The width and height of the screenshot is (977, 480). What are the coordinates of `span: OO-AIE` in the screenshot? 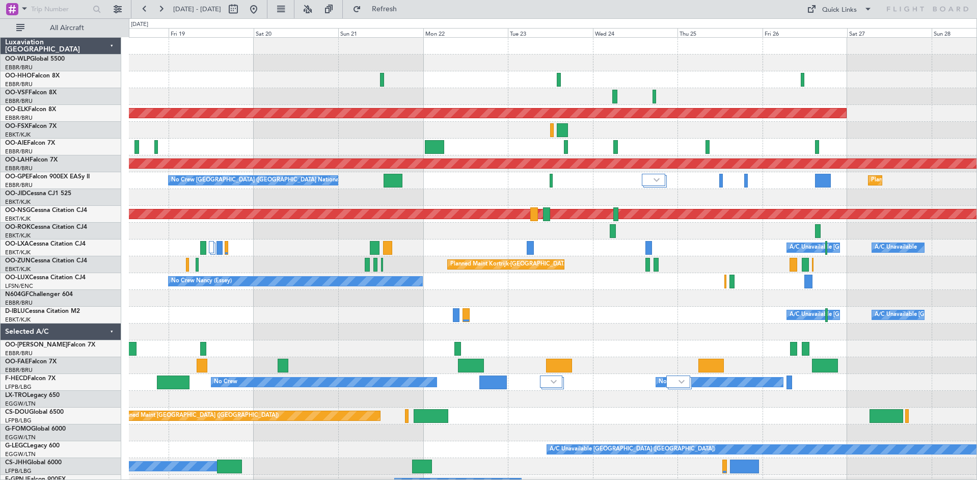 It's located at (16, 143).